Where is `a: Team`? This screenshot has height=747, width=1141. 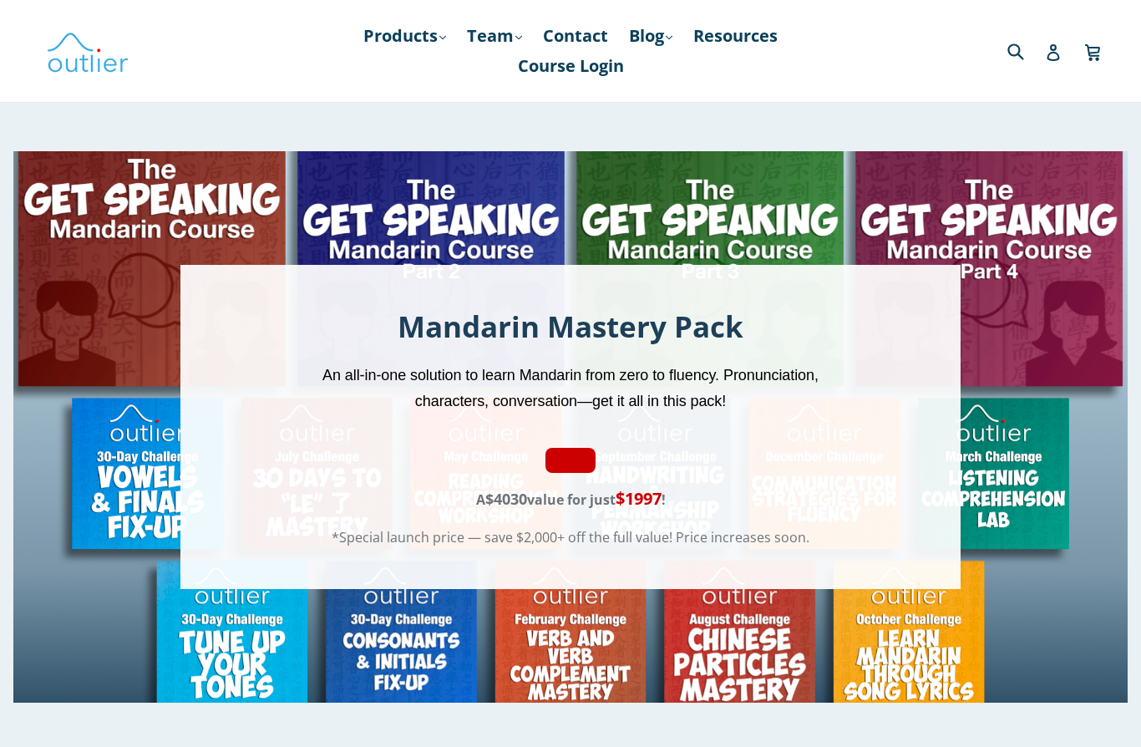
a: Team is located at coordinates (494, 36).